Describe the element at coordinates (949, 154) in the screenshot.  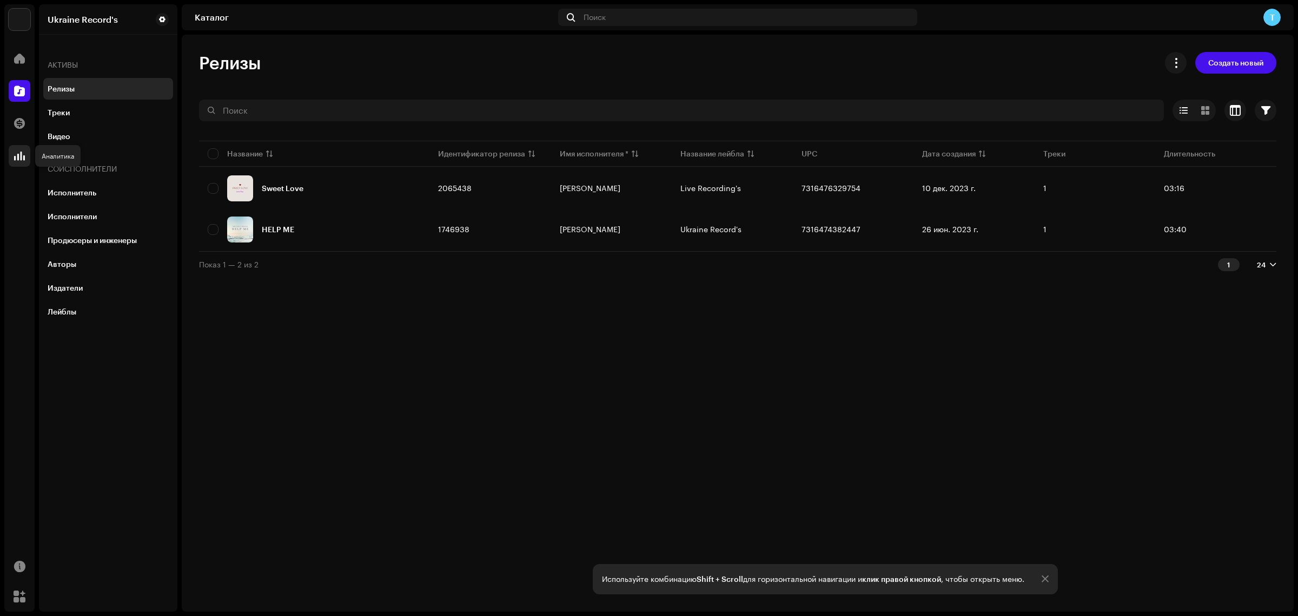
I see `div: Дата создания` at that location.